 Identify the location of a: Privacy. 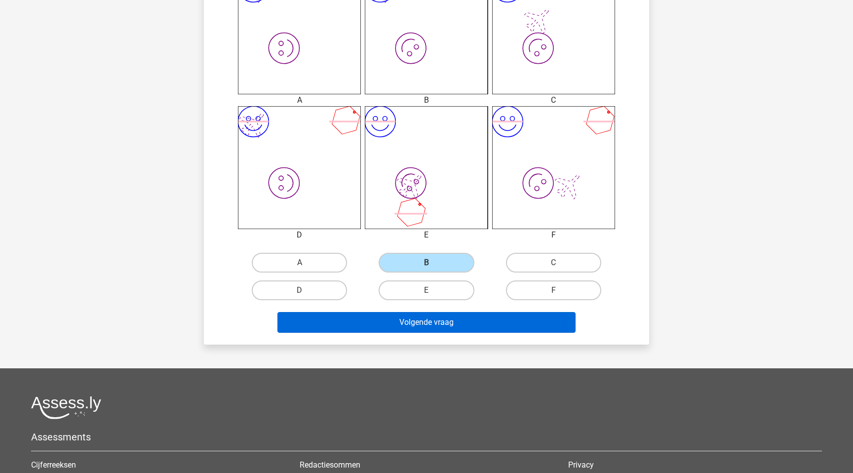
(581, 464).